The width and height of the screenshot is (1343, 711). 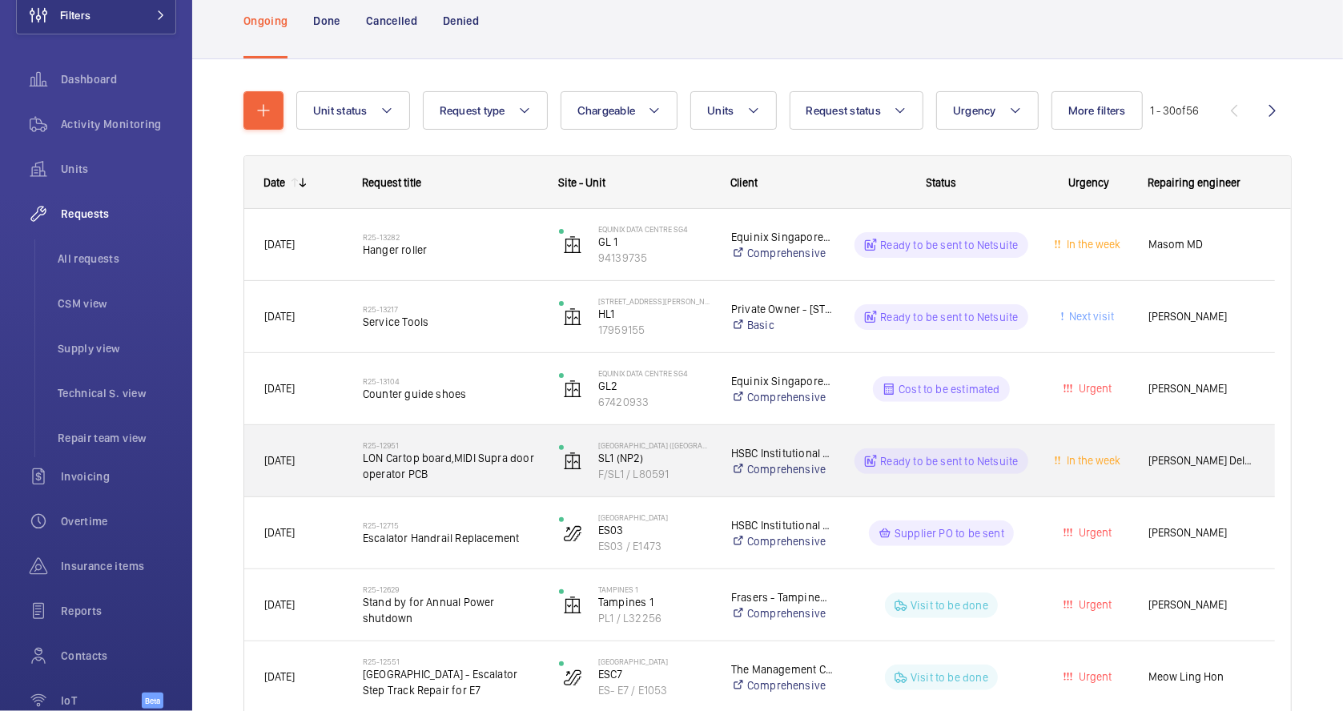 I want to click on h2: R25-12551, so click(x=450, y=662).